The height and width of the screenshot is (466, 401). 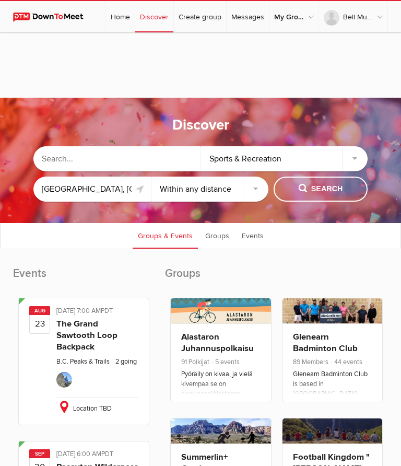 I want to click on a: Groups, so click(x=217, y=235).